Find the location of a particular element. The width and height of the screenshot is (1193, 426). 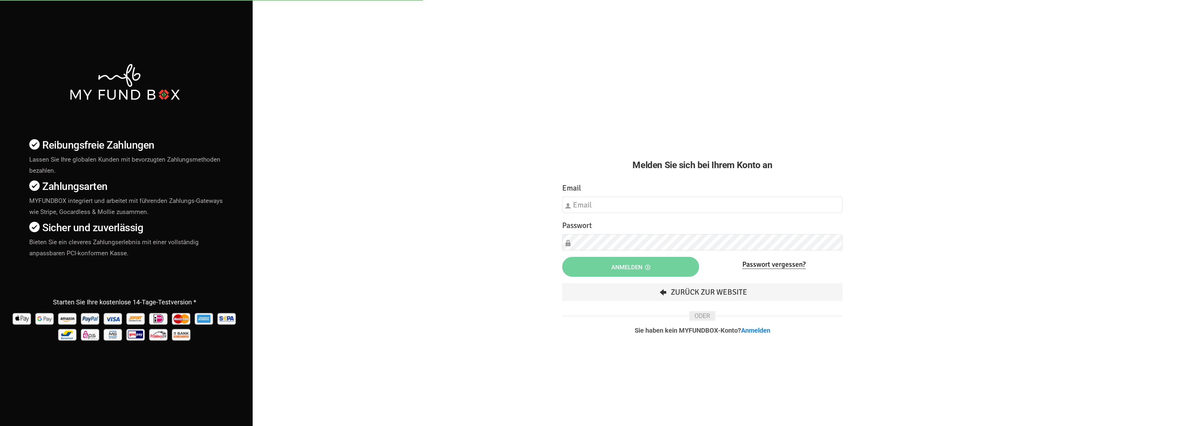

img: giropay is located at coordinates (136, 334).